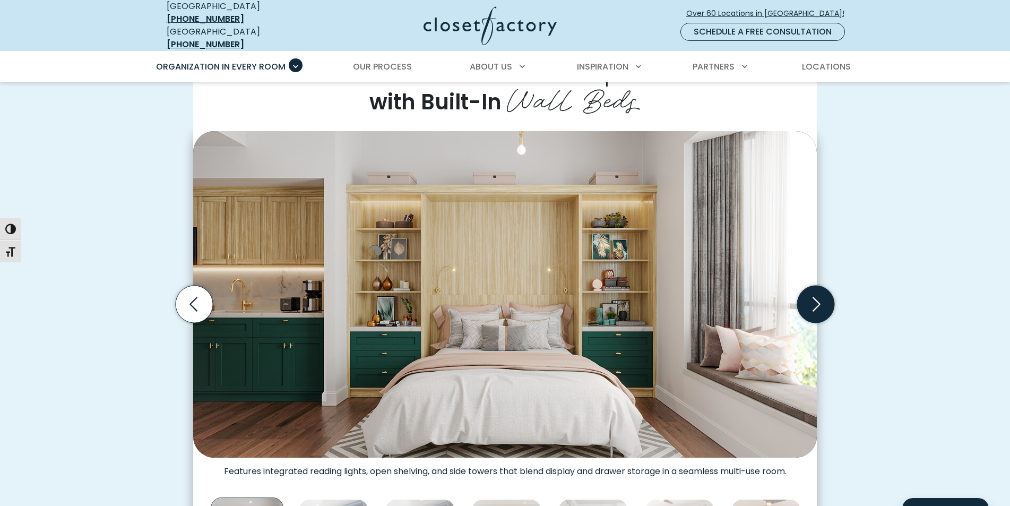  I want to click on img: Closet Factory Logo, so click(490, 25).